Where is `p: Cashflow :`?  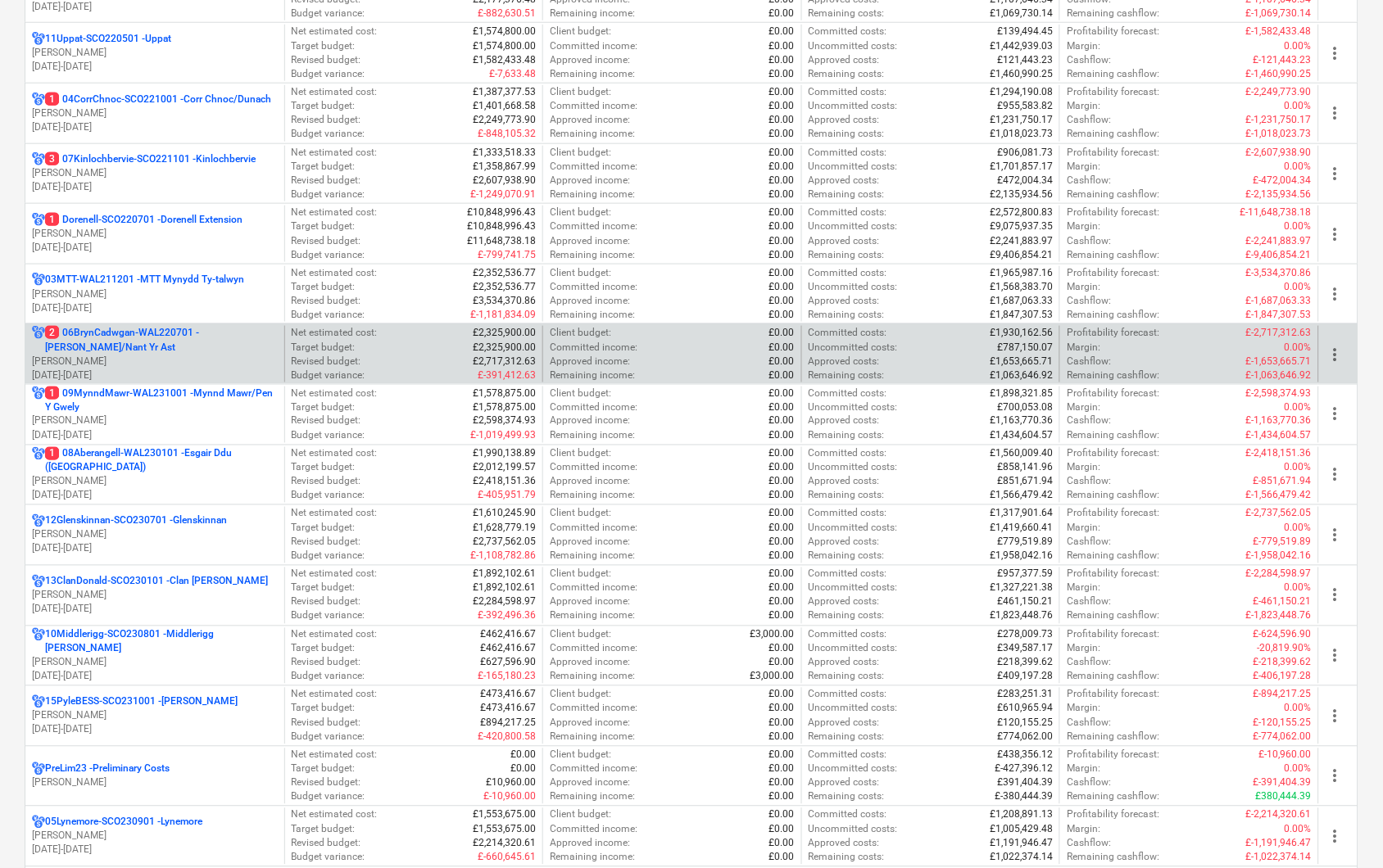 p: Cashflow : is located at coordinates (1088, 362).